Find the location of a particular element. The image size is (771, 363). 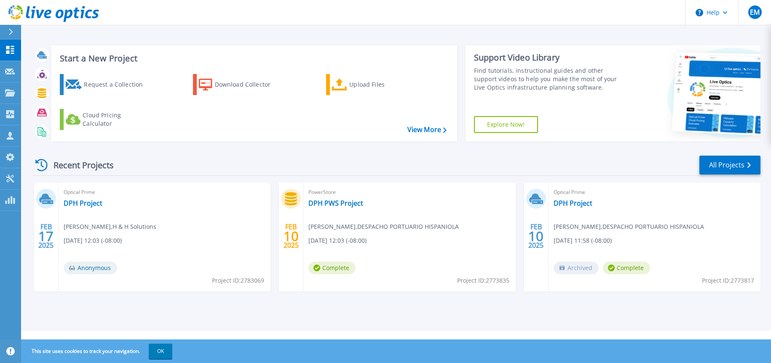

span: Project ID: 2773817 is located at coordinates (728, 281).